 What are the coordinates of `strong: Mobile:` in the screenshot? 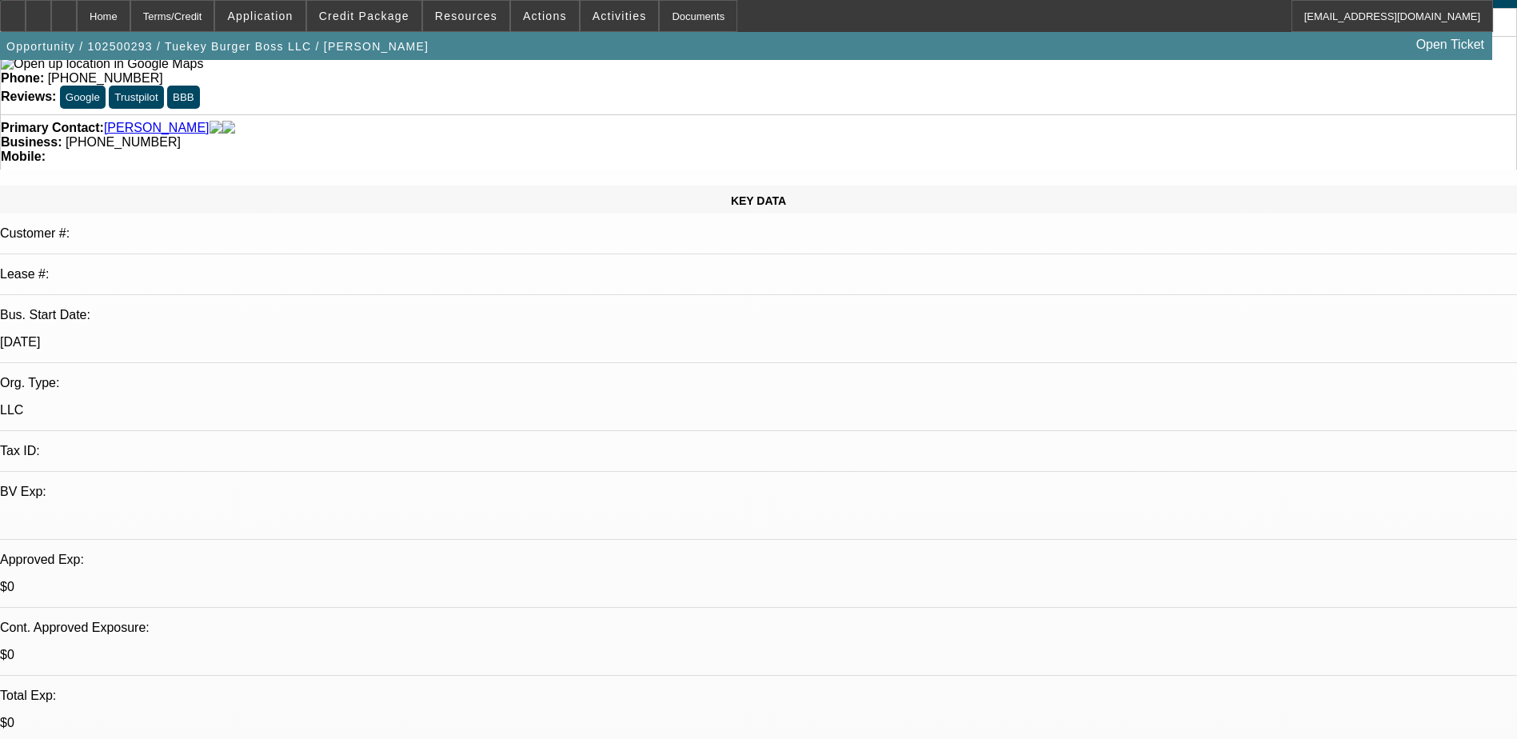 It's located at (23, 156).